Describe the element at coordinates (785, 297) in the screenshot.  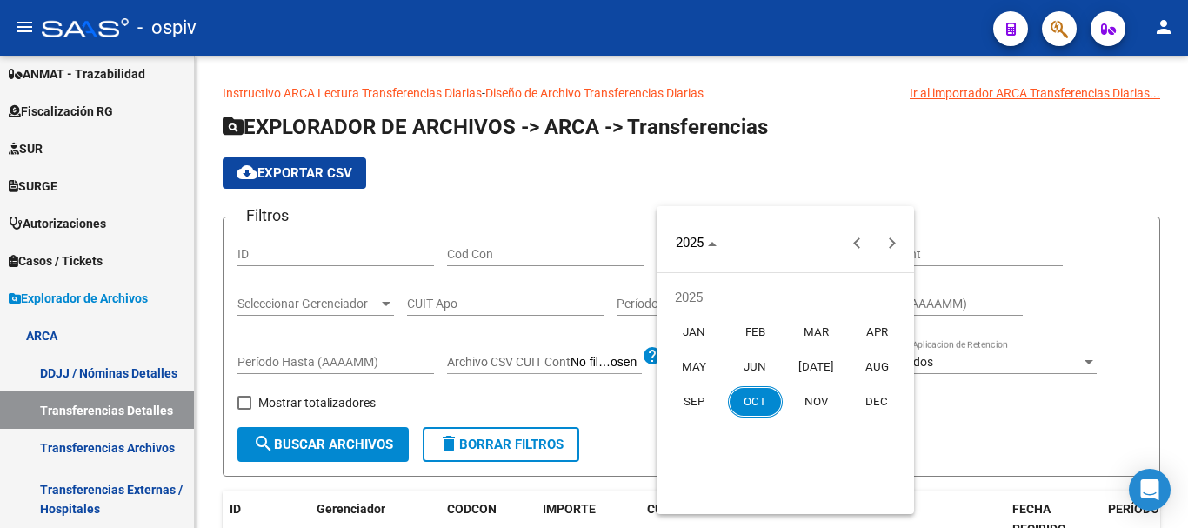
I see `td: 2025` at that location.